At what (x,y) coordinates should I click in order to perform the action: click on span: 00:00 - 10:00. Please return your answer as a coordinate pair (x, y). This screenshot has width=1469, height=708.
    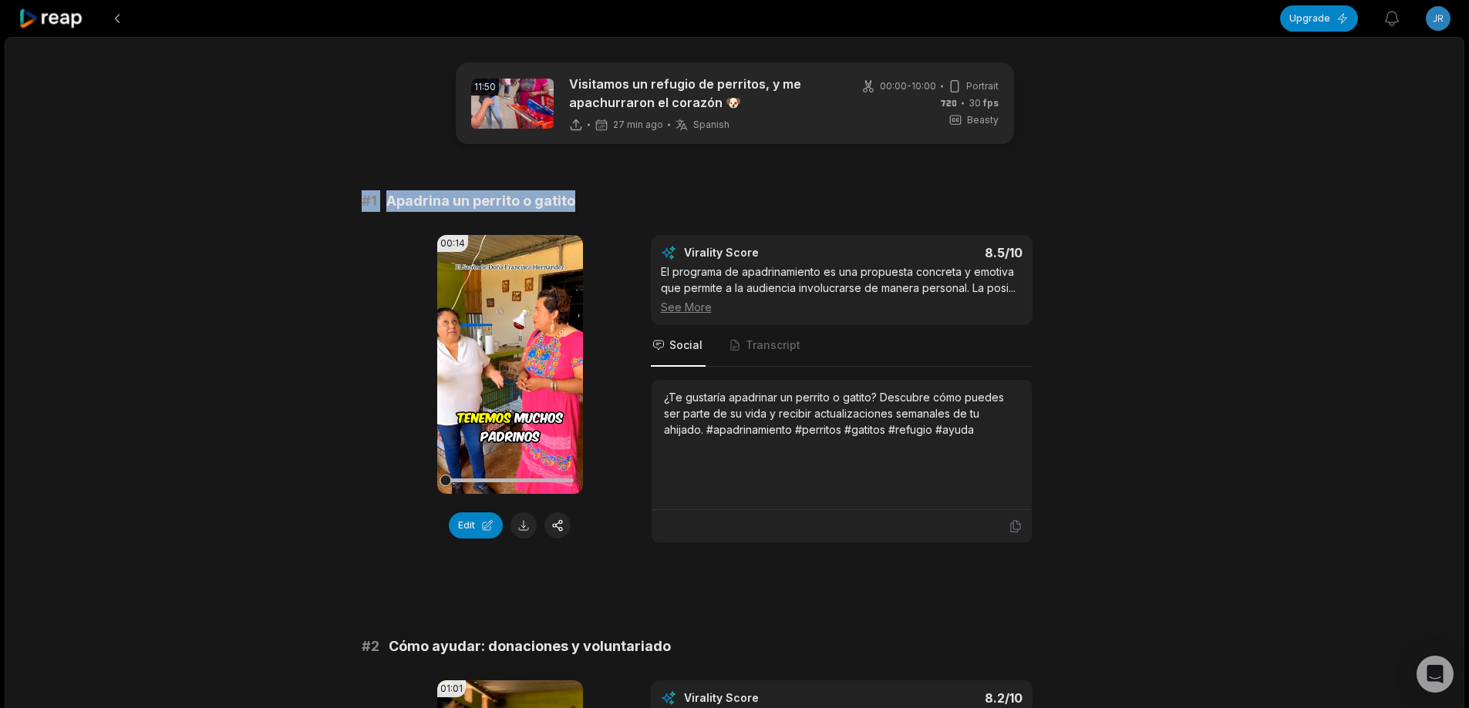
    Looking at the image, I should click on (907, 86).